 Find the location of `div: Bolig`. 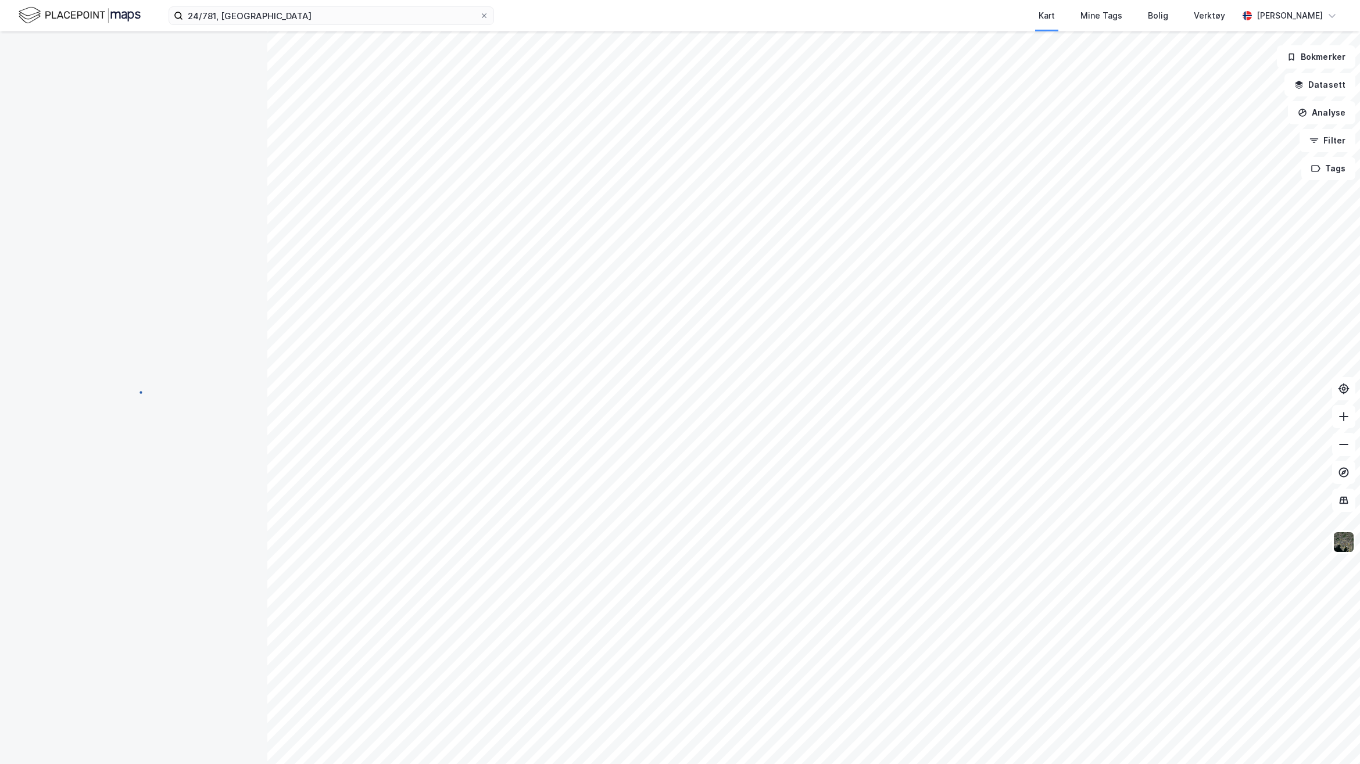

div: Bolig is located at coordinates (1158, 16).